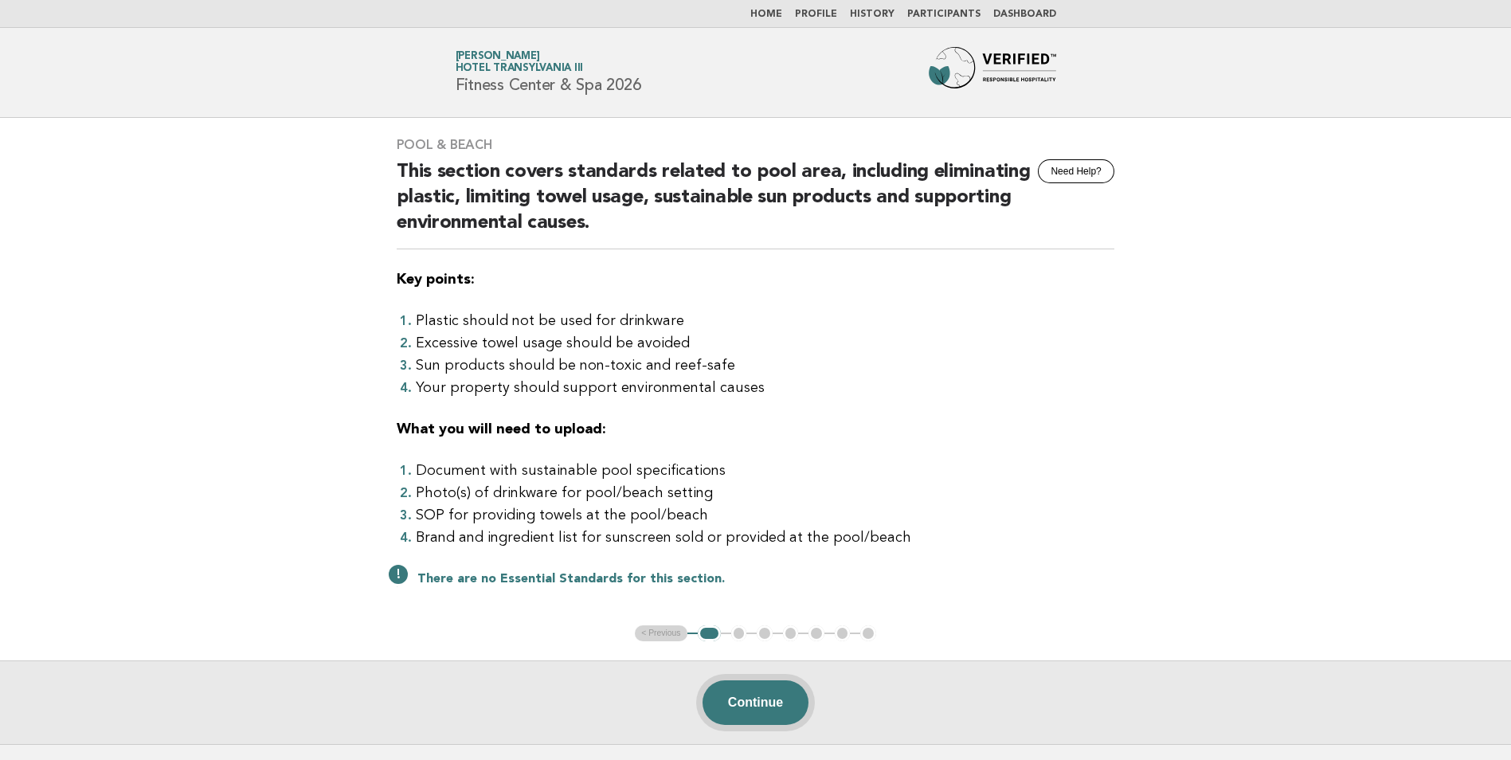 This screenshot has width=1511, height=760. Describe the element at coordinates (766, 579) in the screenshot. I see `p: There are no Essential Standards for this section.` at that location.